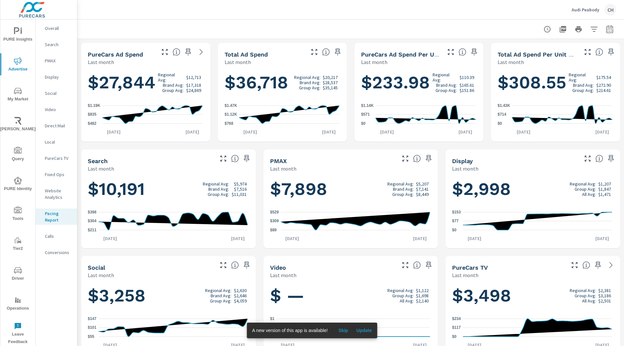 This screenshot has width=624, height=346. What do you see at coordinates (604, 194) in the screenshot?
I see `p: $1,471` at bounding box center [604, 194].